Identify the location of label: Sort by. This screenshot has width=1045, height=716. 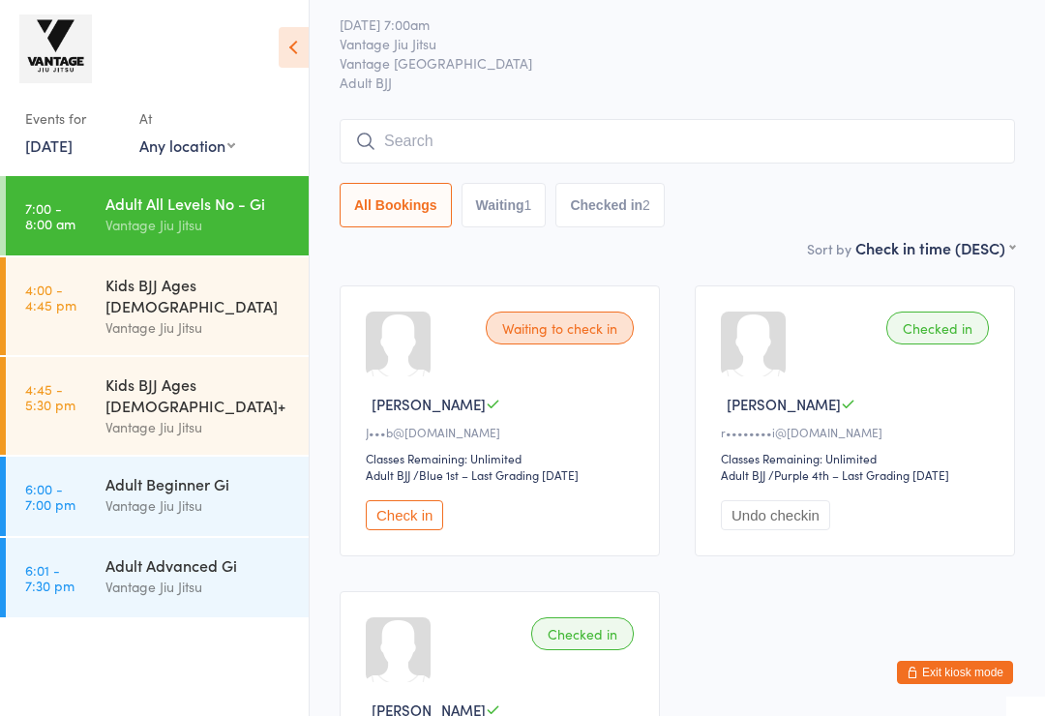
(829, 249).